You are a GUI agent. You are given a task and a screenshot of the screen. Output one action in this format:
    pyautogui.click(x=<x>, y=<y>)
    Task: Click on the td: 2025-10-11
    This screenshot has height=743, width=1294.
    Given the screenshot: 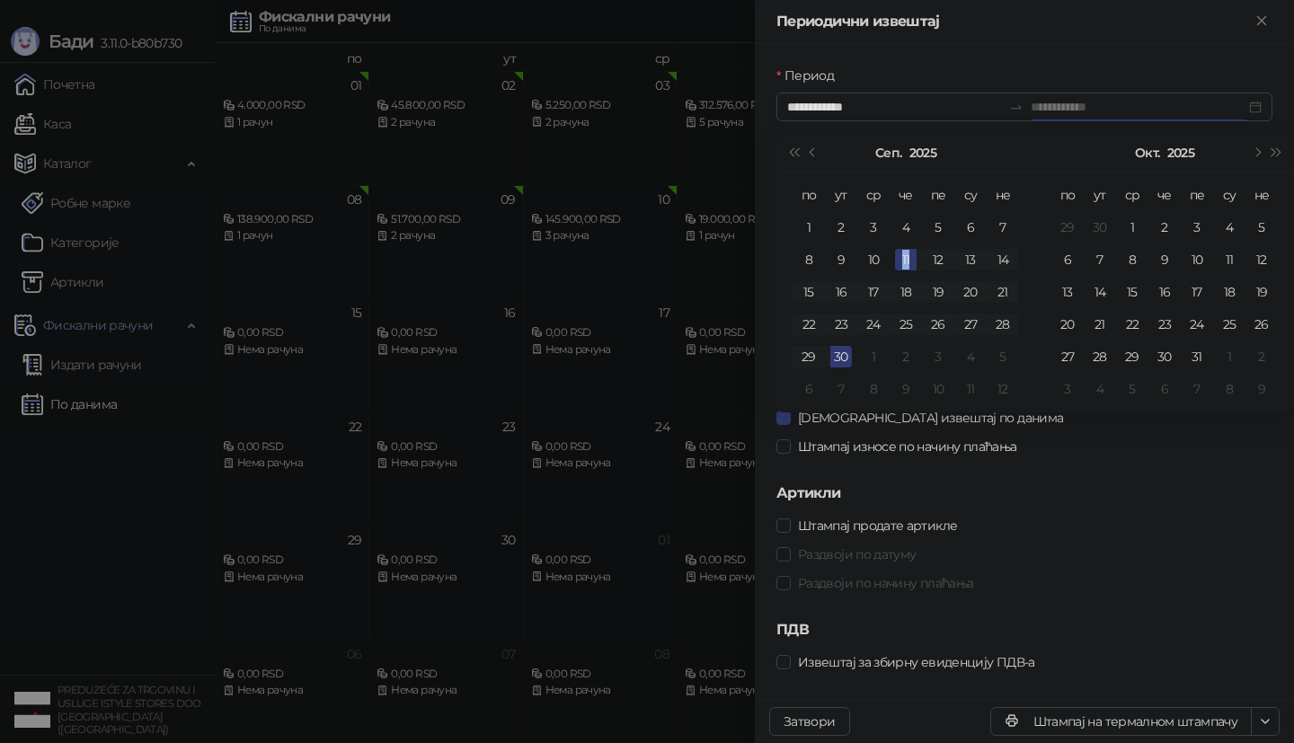 What is the action you would take?
    pyautogui.click(x=1230, y=260)
    